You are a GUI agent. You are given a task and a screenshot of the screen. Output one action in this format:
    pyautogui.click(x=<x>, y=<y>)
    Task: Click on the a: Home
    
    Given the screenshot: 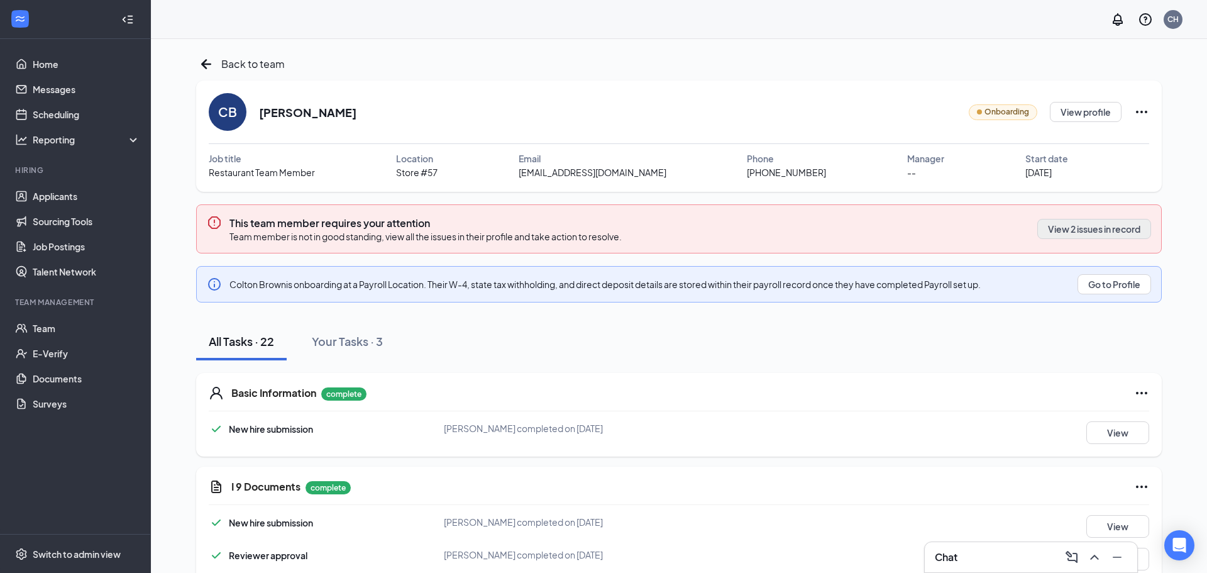 What is the action you would take?
    pyautogui.click(x=86, y=64)
    